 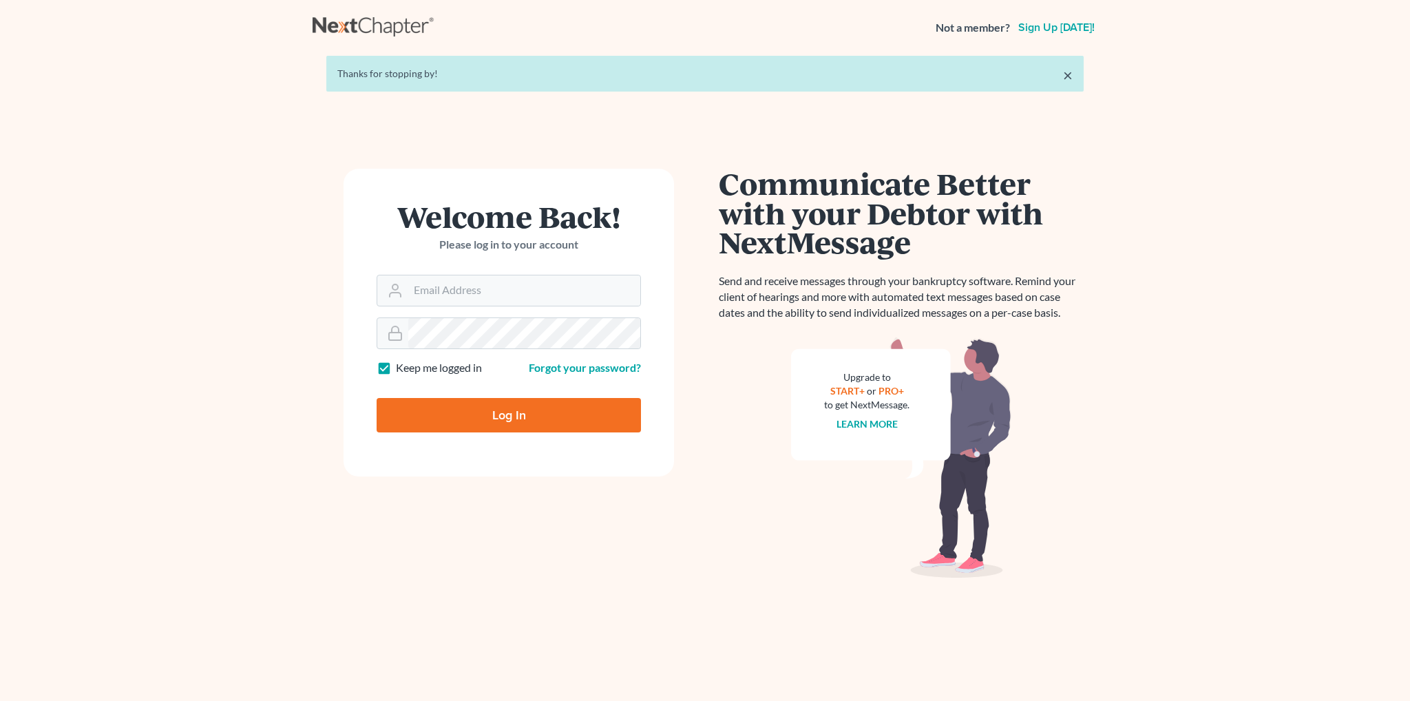 What do you see at coordinates (438, 368) in the screenshot?
I see `label: Keep me logged in` at bounding box center [438, 368].